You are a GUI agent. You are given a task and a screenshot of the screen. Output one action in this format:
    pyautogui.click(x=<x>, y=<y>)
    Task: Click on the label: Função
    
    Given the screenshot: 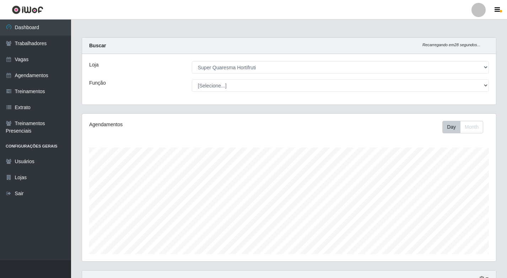 What is the action you would take?
    pyautogui.click(x=97, y=83)
    